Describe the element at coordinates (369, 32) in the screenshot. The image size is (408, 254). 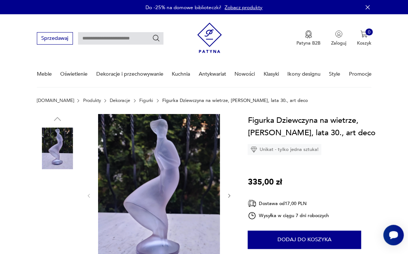
I see `div: 0` at that location.